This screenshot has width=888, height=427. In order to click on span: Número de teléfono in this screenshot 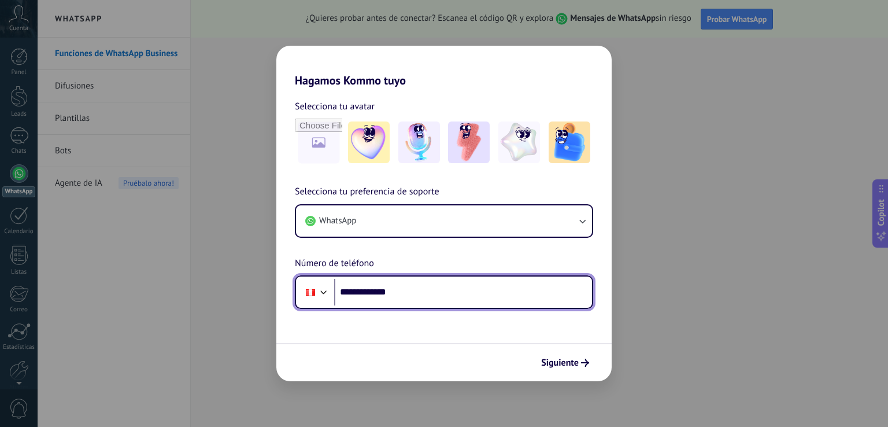, I will do `click(334, 264)`.